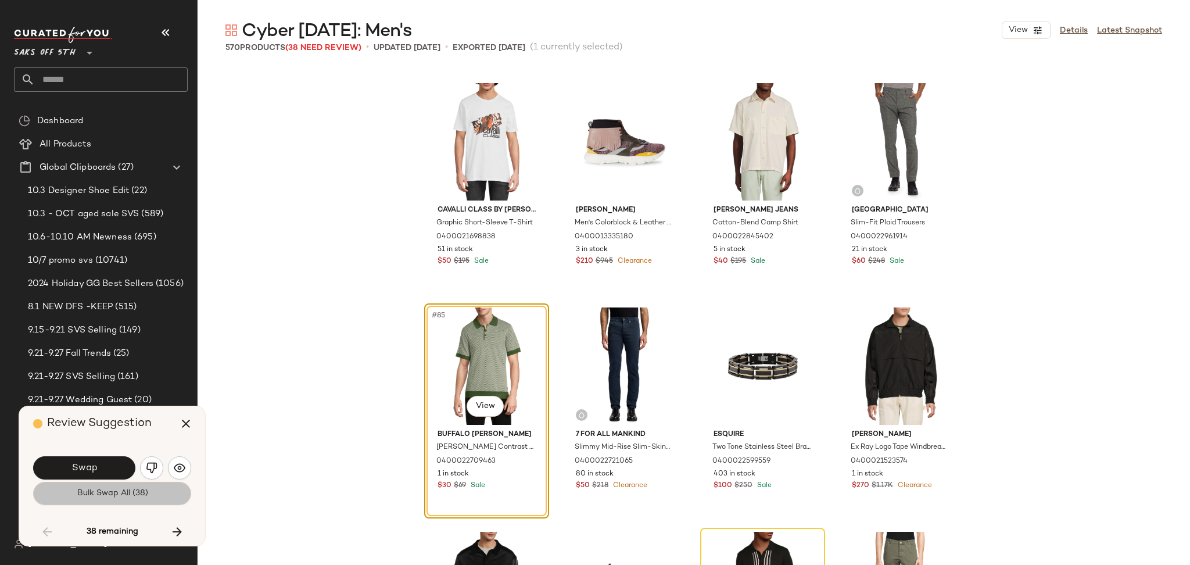  I want to click on span: (589), so click(151, 214).